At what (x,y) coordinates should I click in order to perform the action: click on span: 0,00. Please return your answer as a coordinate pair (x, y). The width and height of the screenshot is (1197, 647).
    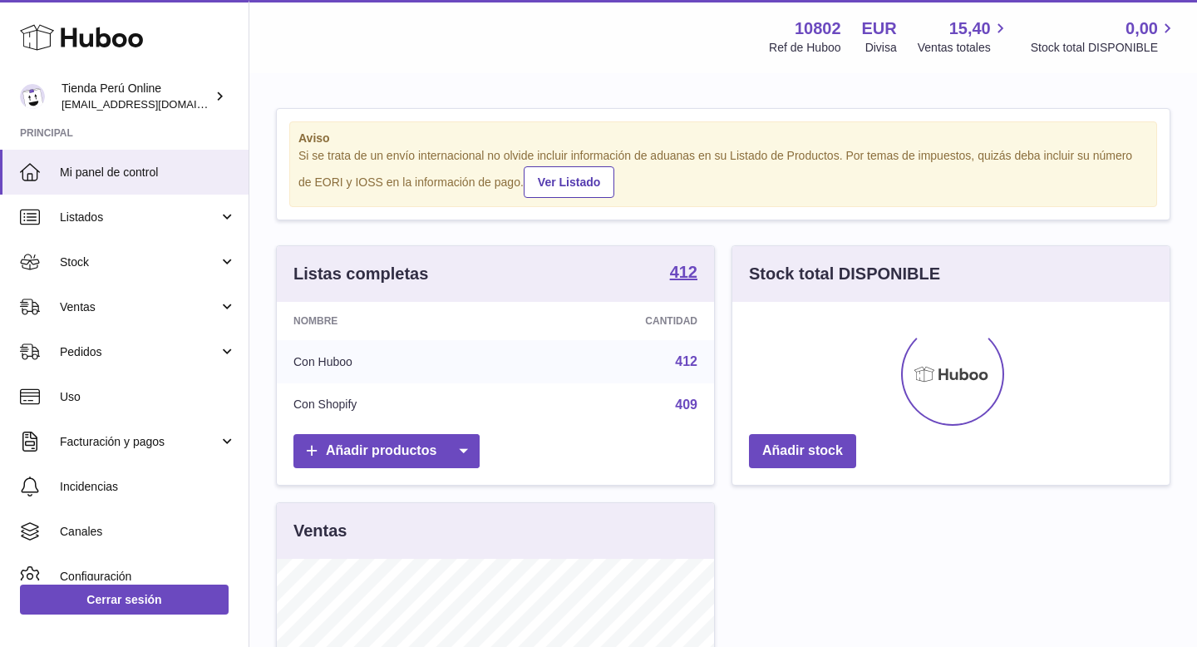
    Looking at the image, I should click on (1141, 28).